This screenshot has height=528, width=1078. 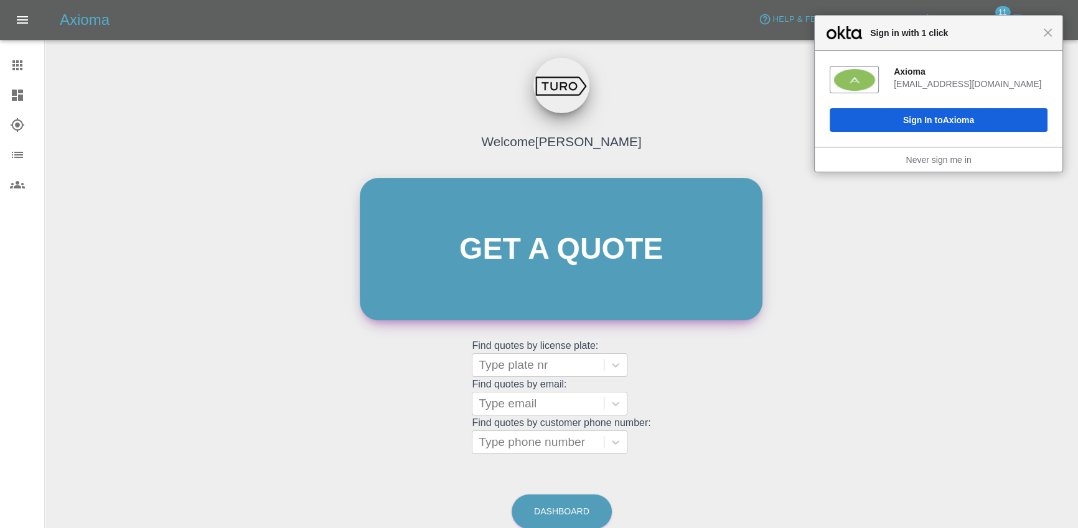 I want to click on a: Get a quote, so click(x=561, y=249).